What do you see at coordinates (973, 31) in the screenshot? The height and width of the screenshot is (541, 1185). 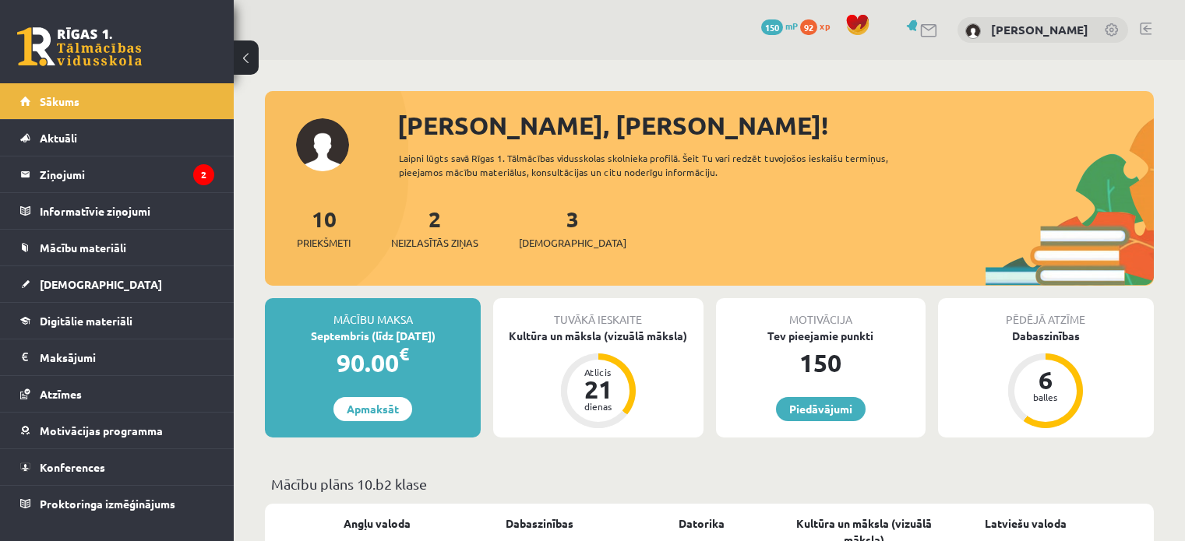 I see `img: Emīlija Zelča` at bounding box center [973, 31].